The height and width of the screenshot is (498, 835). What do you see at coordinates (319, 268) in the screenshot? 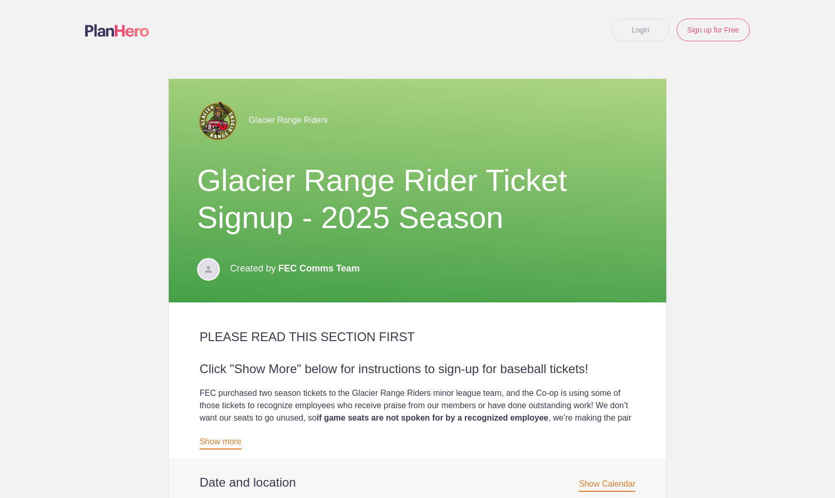
I see `span: FEC Comms Team` at bounding box center [319, 268].